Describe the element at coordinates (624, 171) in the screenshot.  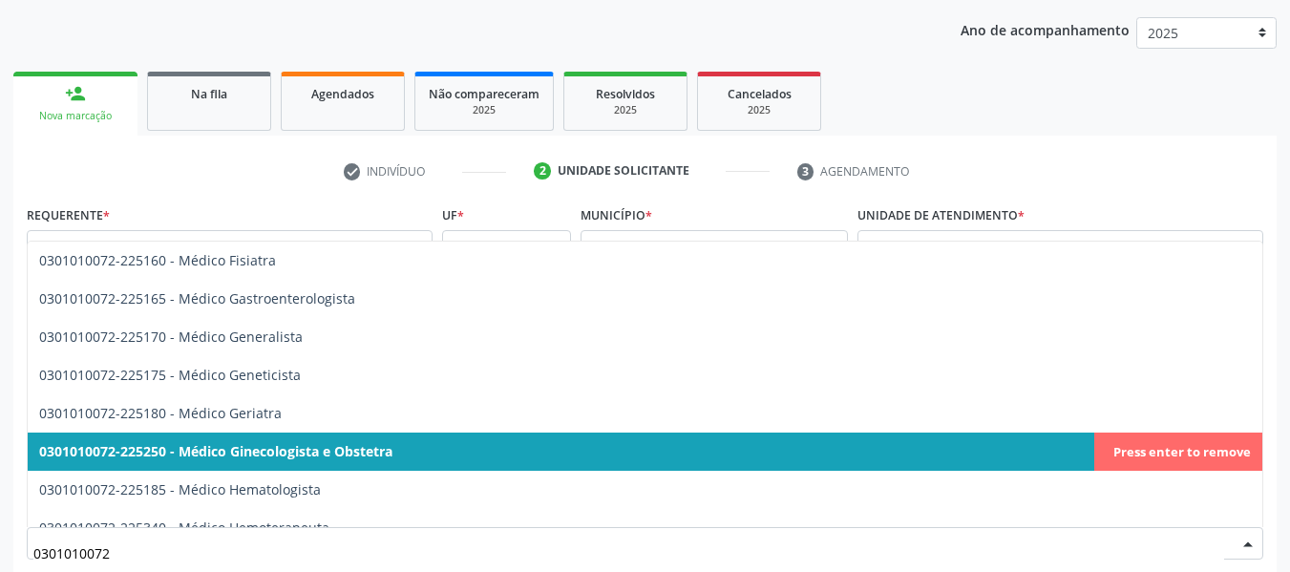
I see `div: Unidade solicitante` at that location.